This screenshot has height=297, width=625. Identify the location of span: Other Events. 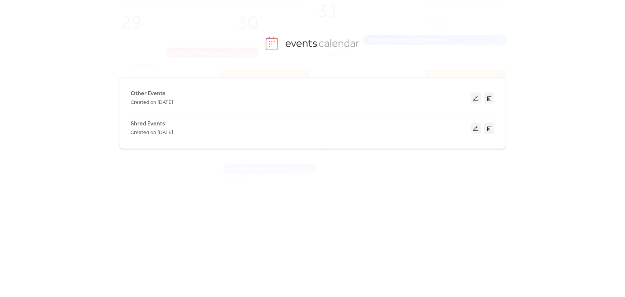
(148, 94).